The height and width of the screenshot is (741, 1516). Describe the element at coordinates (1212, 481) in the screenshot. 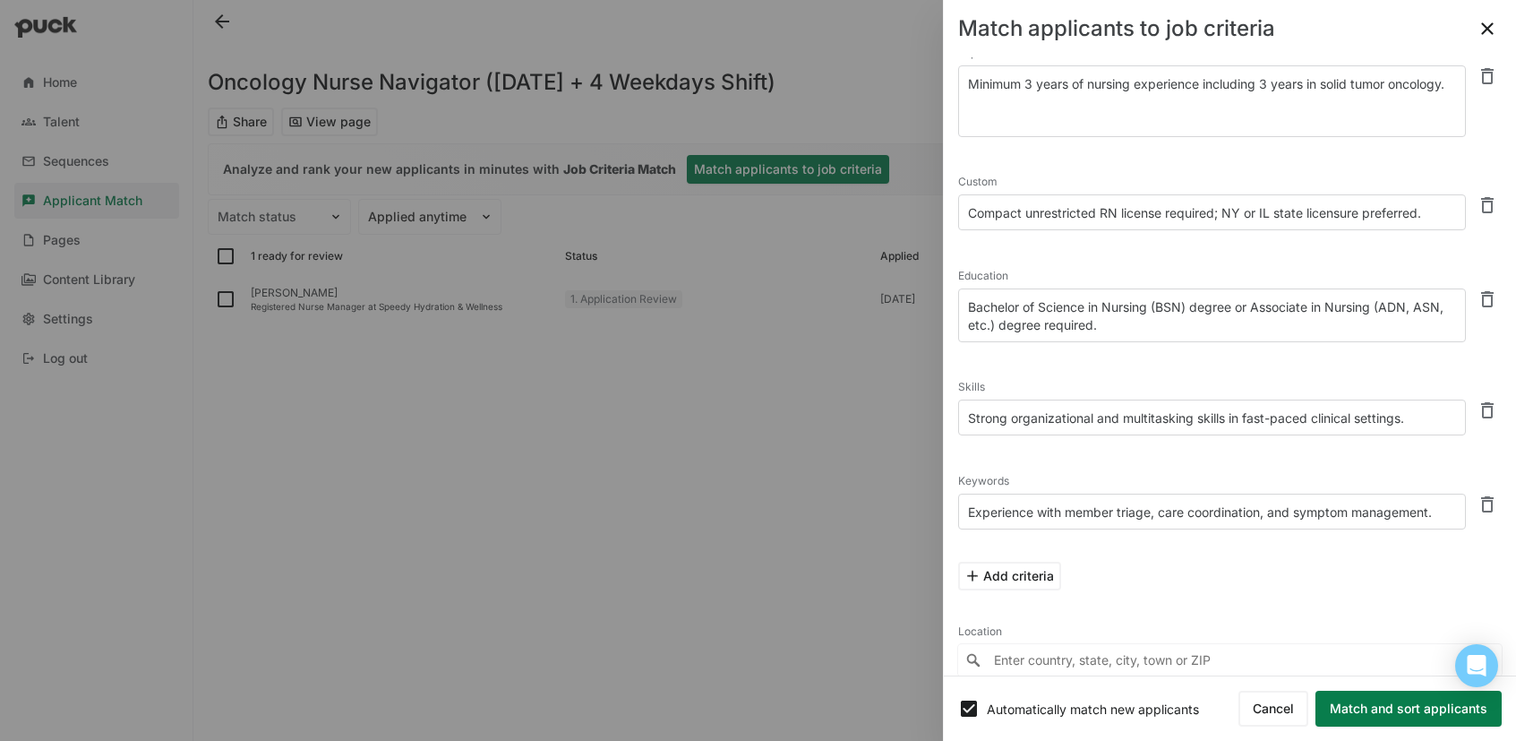

I see `div: Keywords` at that location.